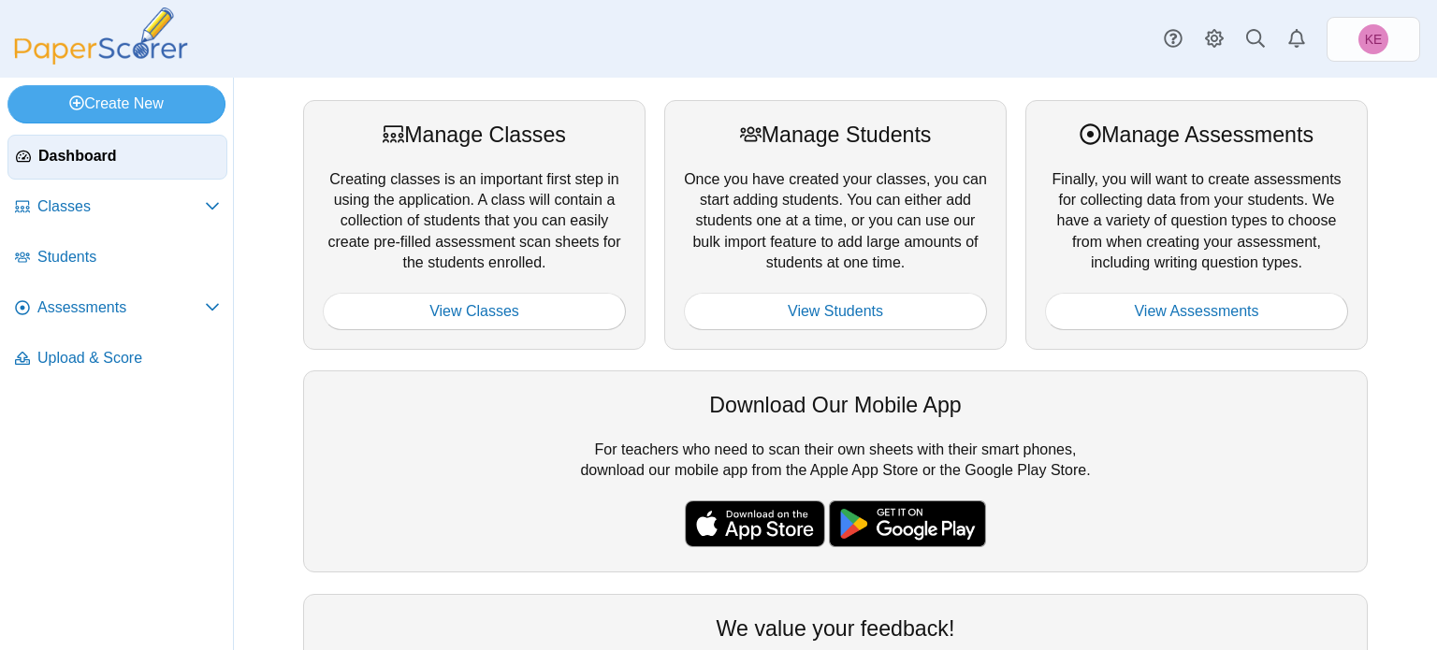  Describe the element at coordinates (1296, 39) in the screenshot. I see `a: Alerts` at that location.